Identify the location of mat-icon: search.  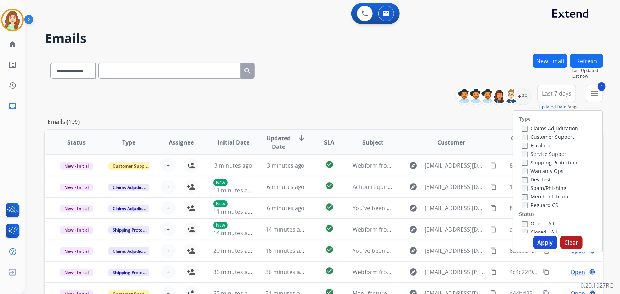
(248, 71).